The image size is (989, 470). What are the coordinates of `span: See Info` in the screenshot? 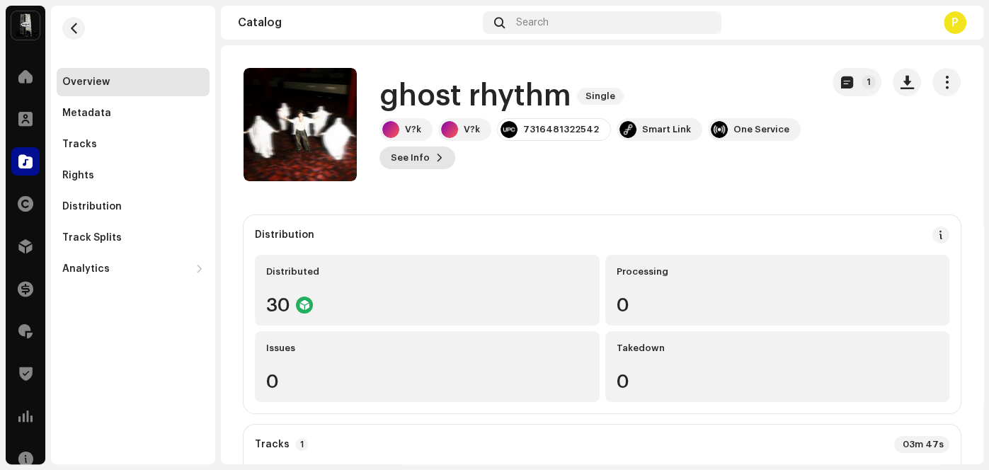 It's located at (410, 158).